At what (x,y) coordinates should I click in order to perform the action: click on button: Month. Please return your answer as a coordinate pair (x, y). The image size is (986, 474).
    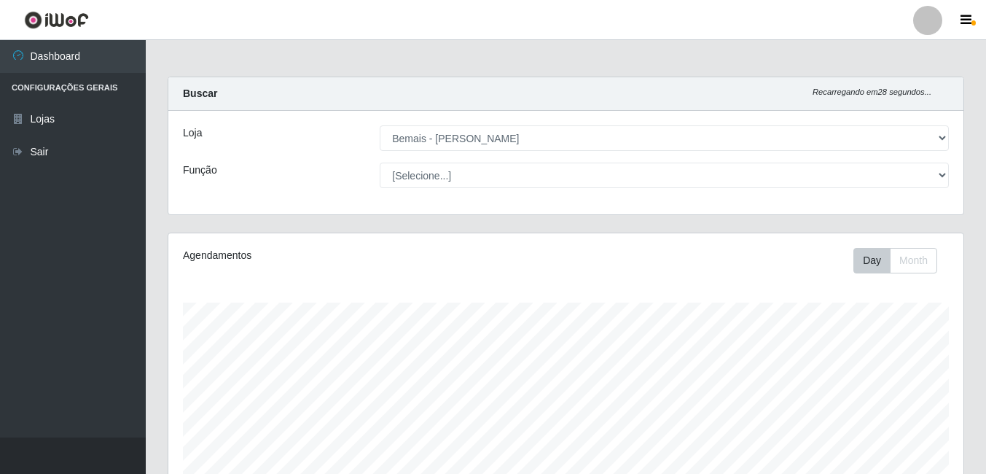
    Looking at the image, I should click on (913, 260).